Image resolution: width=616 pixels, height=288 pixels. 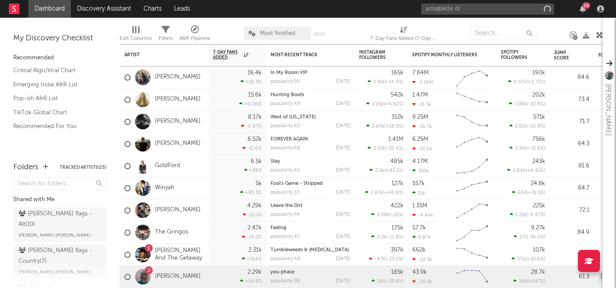 I want to click on div: Artist, so click(x=158, y=55).